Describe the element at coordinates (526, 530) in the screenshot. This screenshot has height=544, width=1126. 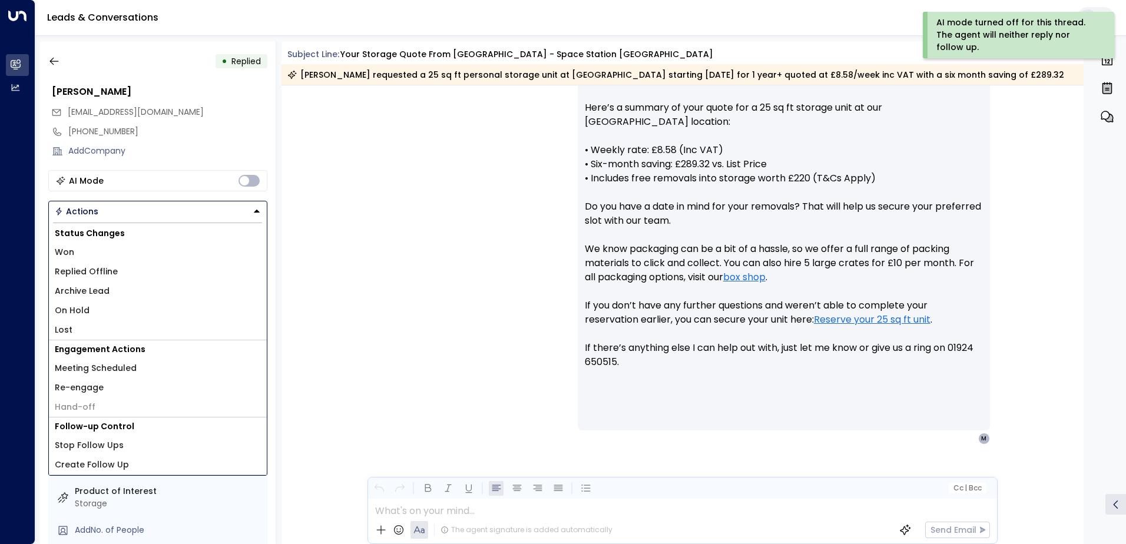
I see `div: The agent signature is added automatically` at that location.